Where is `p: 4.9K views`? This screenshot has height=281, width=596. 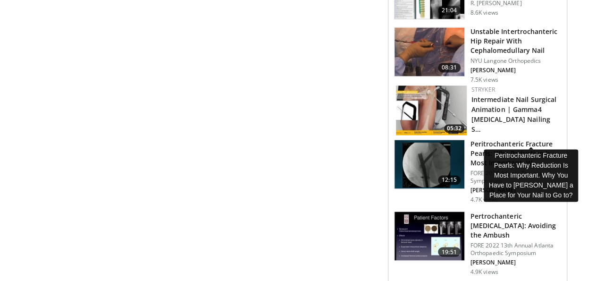
p: 4.9K views is located at coordinates (484, 271).